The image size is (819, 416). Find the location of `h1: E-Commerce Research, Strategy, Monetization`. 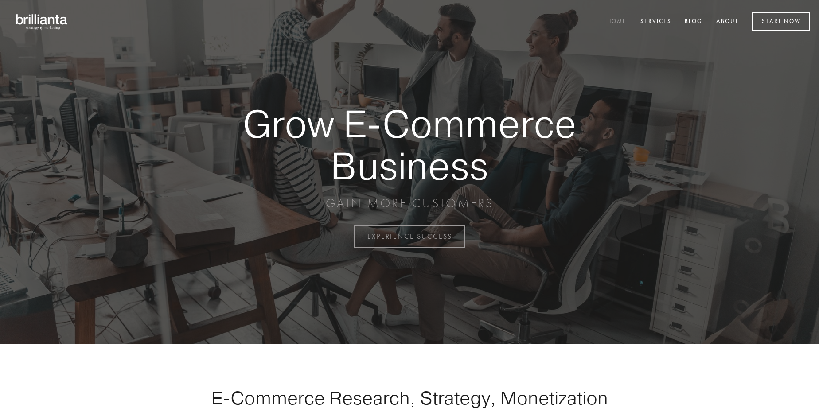

h1: E-Commerce Research, Strategy, Monetization is located at coordinates (410, 398).